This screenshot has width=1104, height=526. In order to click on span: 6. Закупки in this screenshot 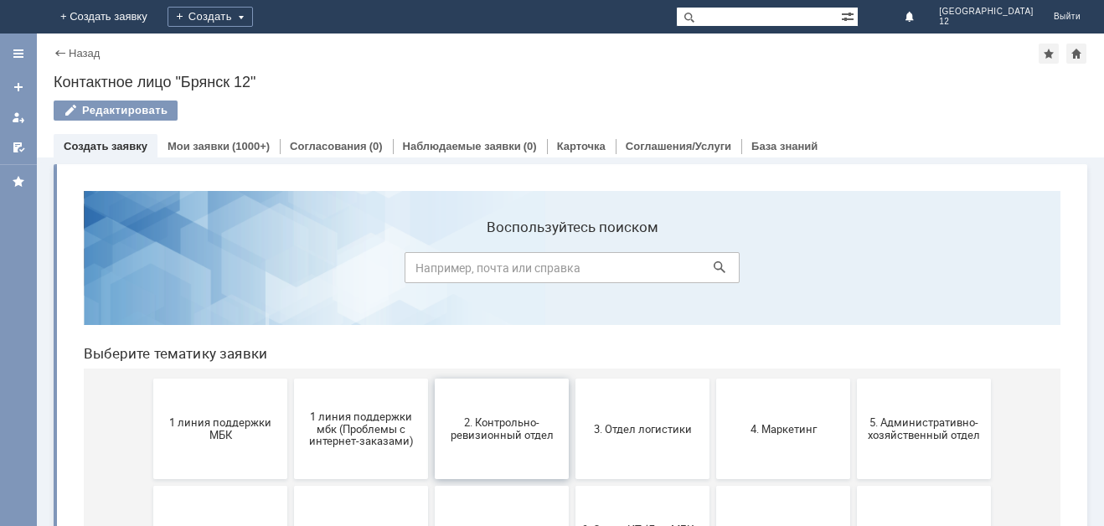, I will do `click(150, 358)`.